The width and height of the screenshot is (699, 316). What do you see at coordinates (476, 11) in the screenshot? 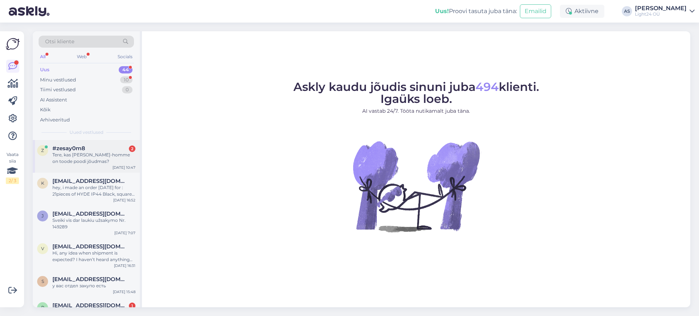
I see `div: Proovi tasuta juba täna:` at bounding box center [476, 11].